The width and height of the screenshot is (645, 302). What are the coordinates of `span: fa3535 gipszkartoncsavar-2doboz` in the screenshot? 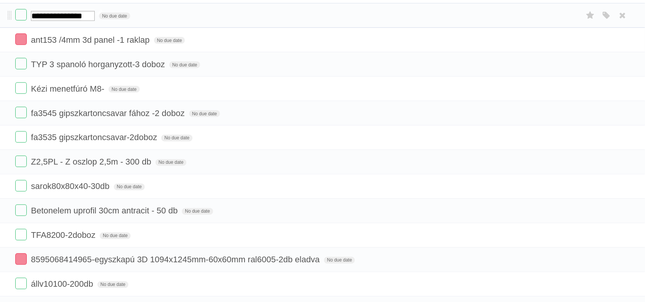 It's located at (95, 138).